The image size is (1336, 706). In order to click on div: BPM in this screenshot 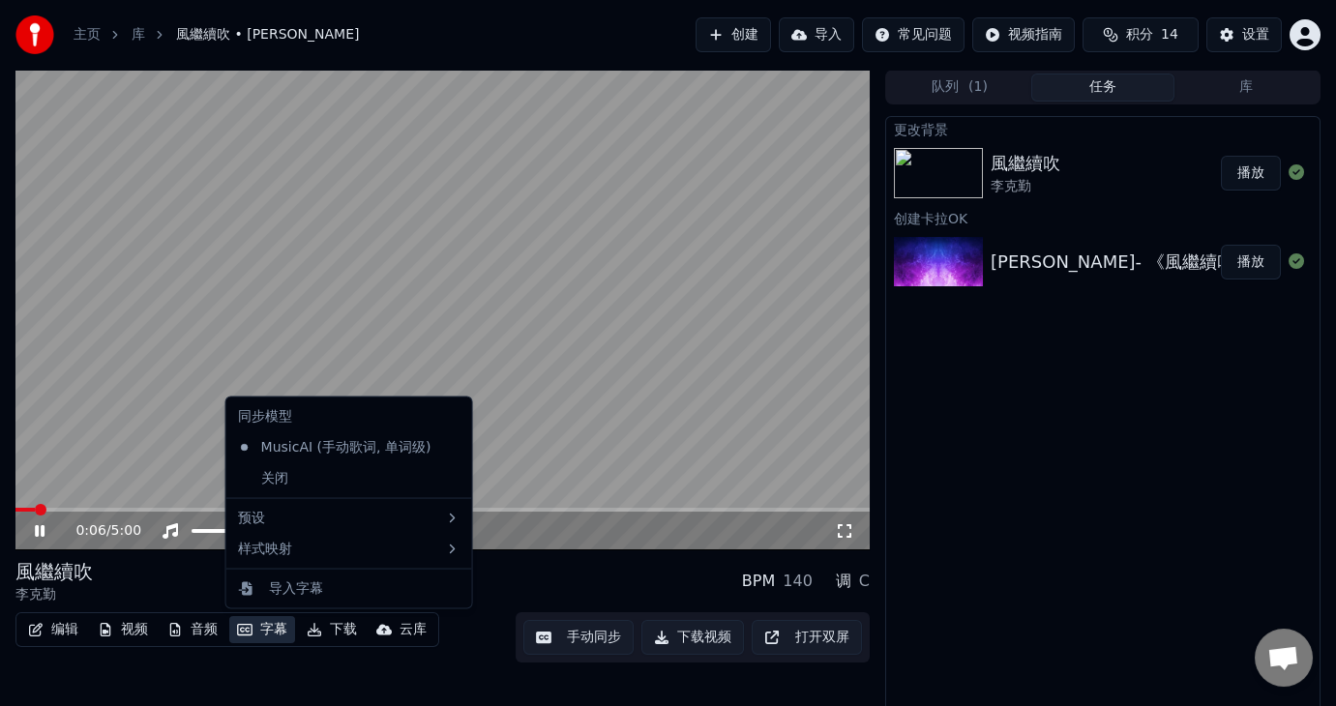, I will do `click(758, 581)`.